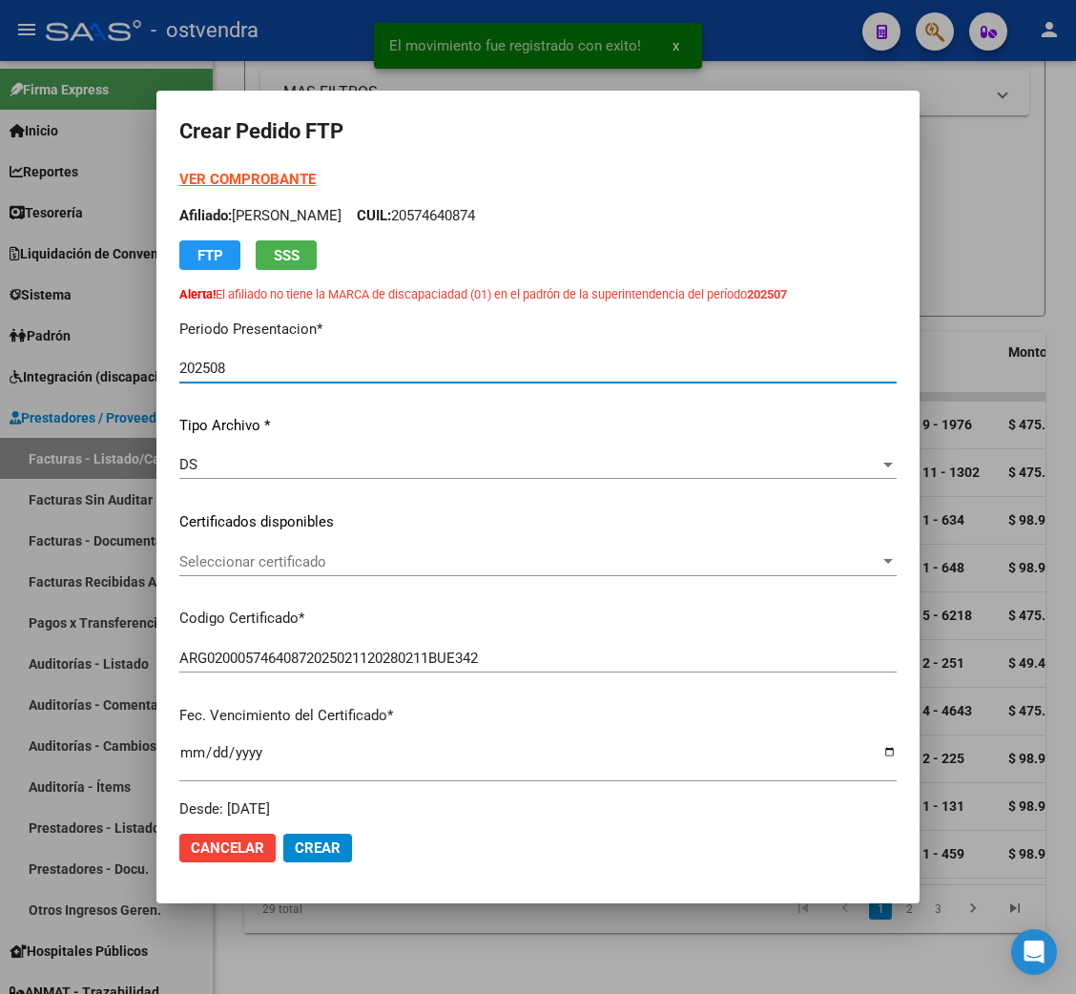 The height and width of the screenshot is (994, 1076). I want to click on span: FTP, so click(210, 256).